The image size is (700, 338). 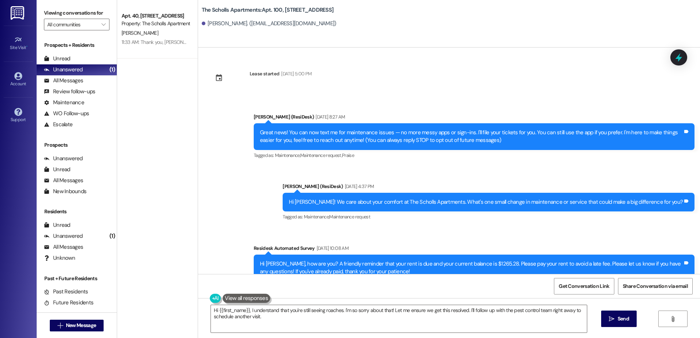 What do you see at coordinates (655, 286) in the screenshot?
I see `button: Share Conversation via email` at bounding box center [655, 286].